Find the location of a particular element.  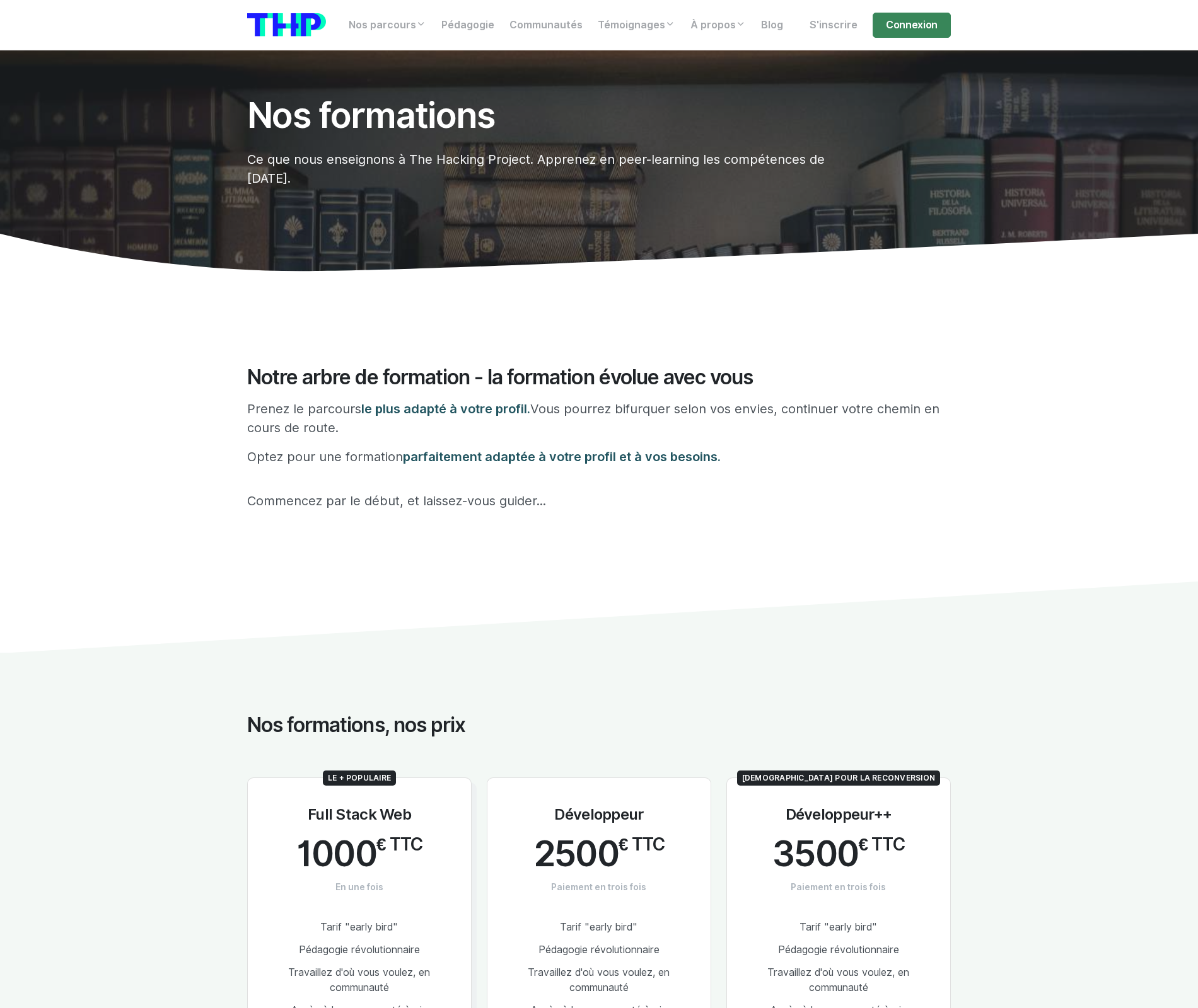

a: Blog is located at coordinates (771, 25).